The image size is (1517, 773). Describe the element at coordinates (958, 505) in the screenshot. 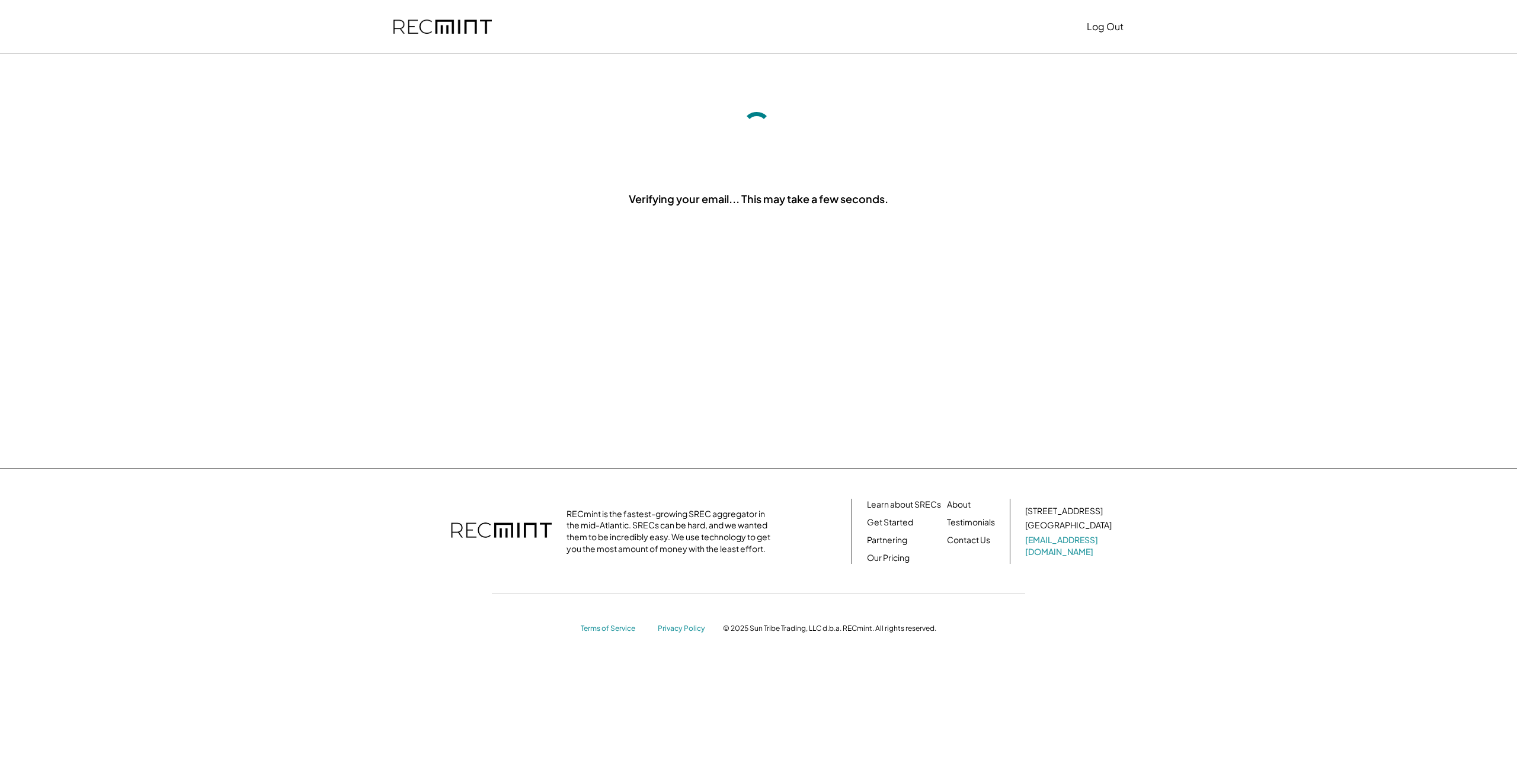

I see `a: About` at that location.